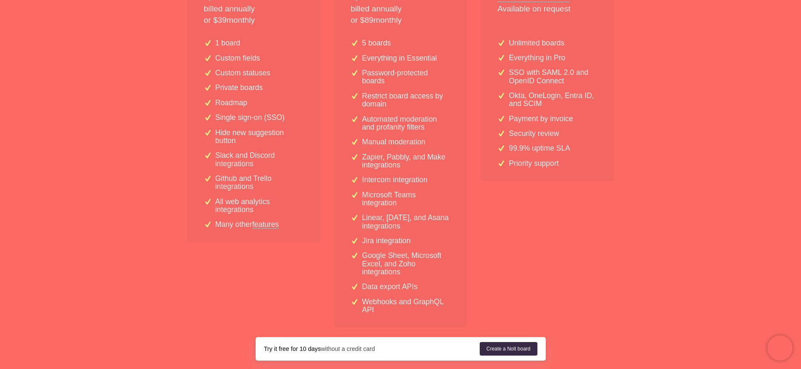 Image resolution: width=801 pixels, height=369 pixels. What do you see at coordinates (553, 100) in the screenshot?
I see `p: Okta, OneLogin, Entra ID, and SCIM` at bounding box center [553, 100].